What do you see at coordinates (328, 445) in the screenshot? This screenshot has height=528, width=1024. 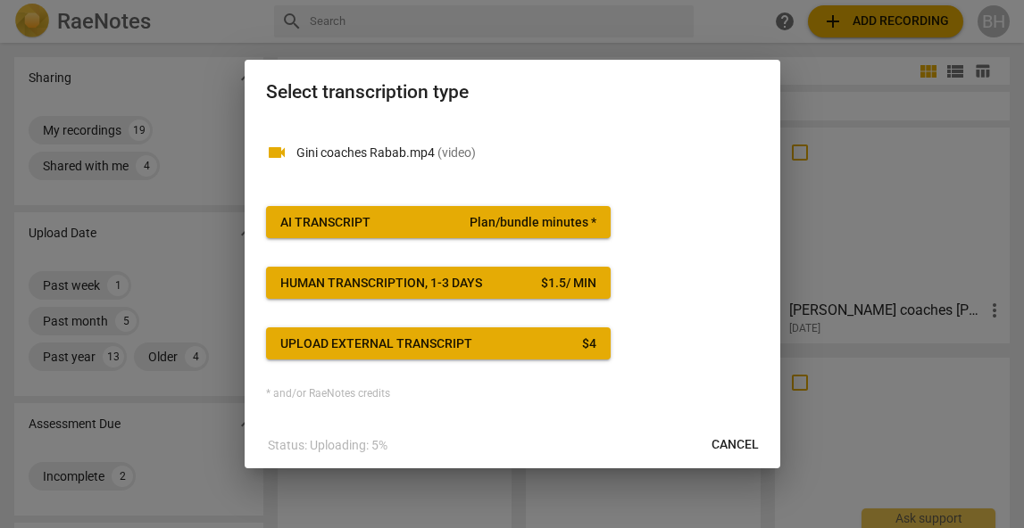 I see `p: Status: Uploading: 5%` at bounding box center [328, 445].